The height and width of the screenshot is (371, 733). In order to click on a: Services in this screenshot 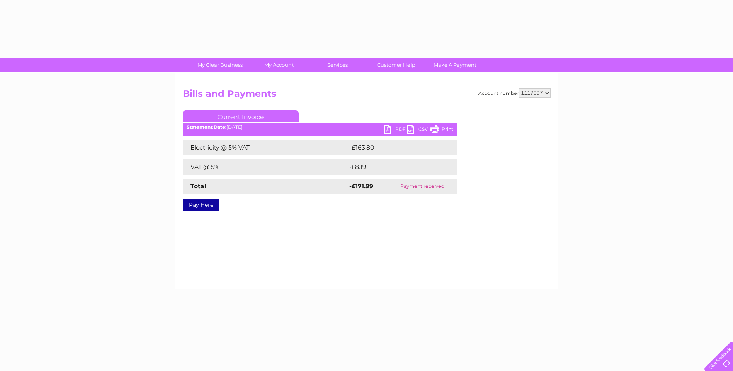, I will do `click(337, 65)`.